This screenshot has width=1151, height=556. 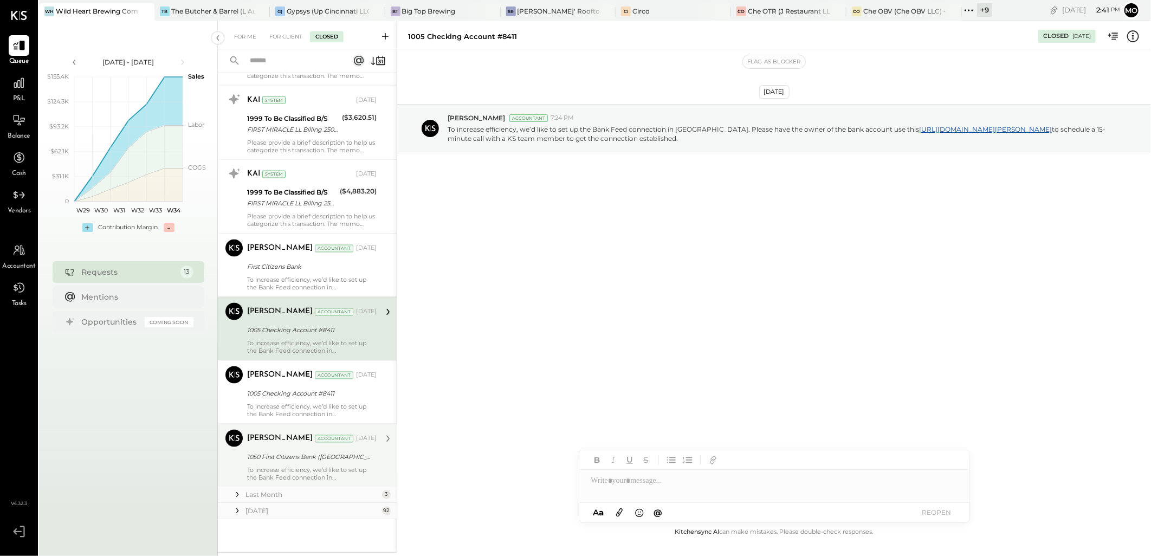 I want to click on div: Opportunities, so click(x=111, y=322).